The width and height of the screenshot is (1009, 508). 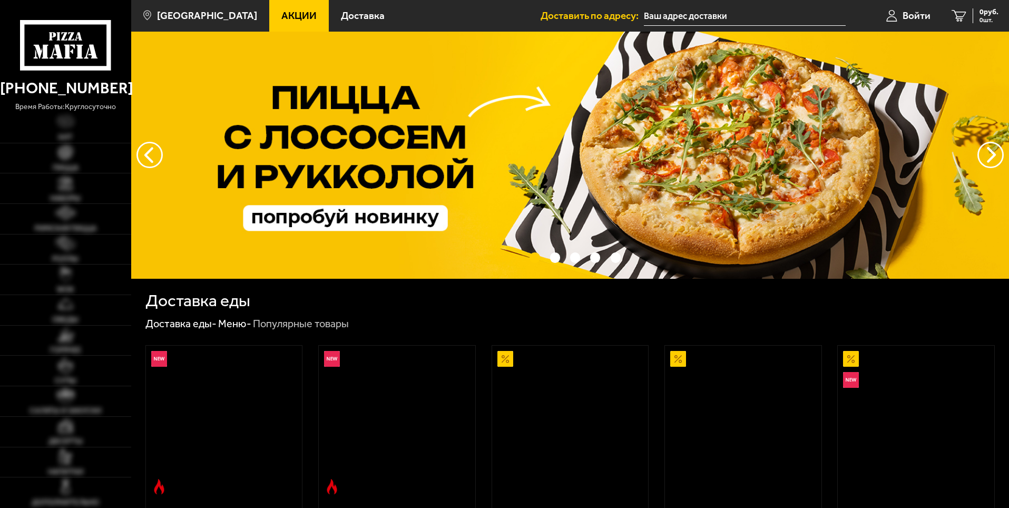 What do you see at coordinates (397, 423) in the screenshot?
I see `a: НовинкаОстрое блюдоРимская с мясным ассорти` at bounding box center [397, 423].